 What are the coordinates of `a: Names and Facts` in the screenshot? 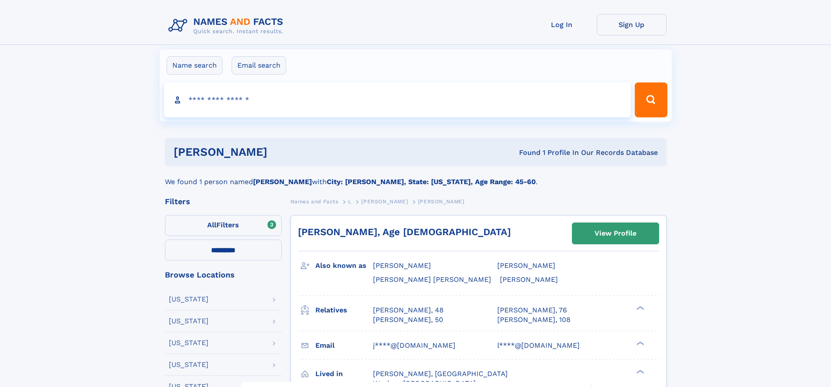 It's located at (314, 201).